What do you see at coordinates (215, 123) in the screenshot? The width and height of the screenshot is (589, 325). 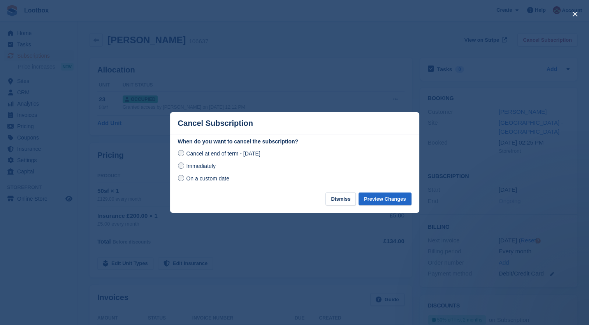 I see `p: Cancel Subscription` at bounding box center [215, 123].